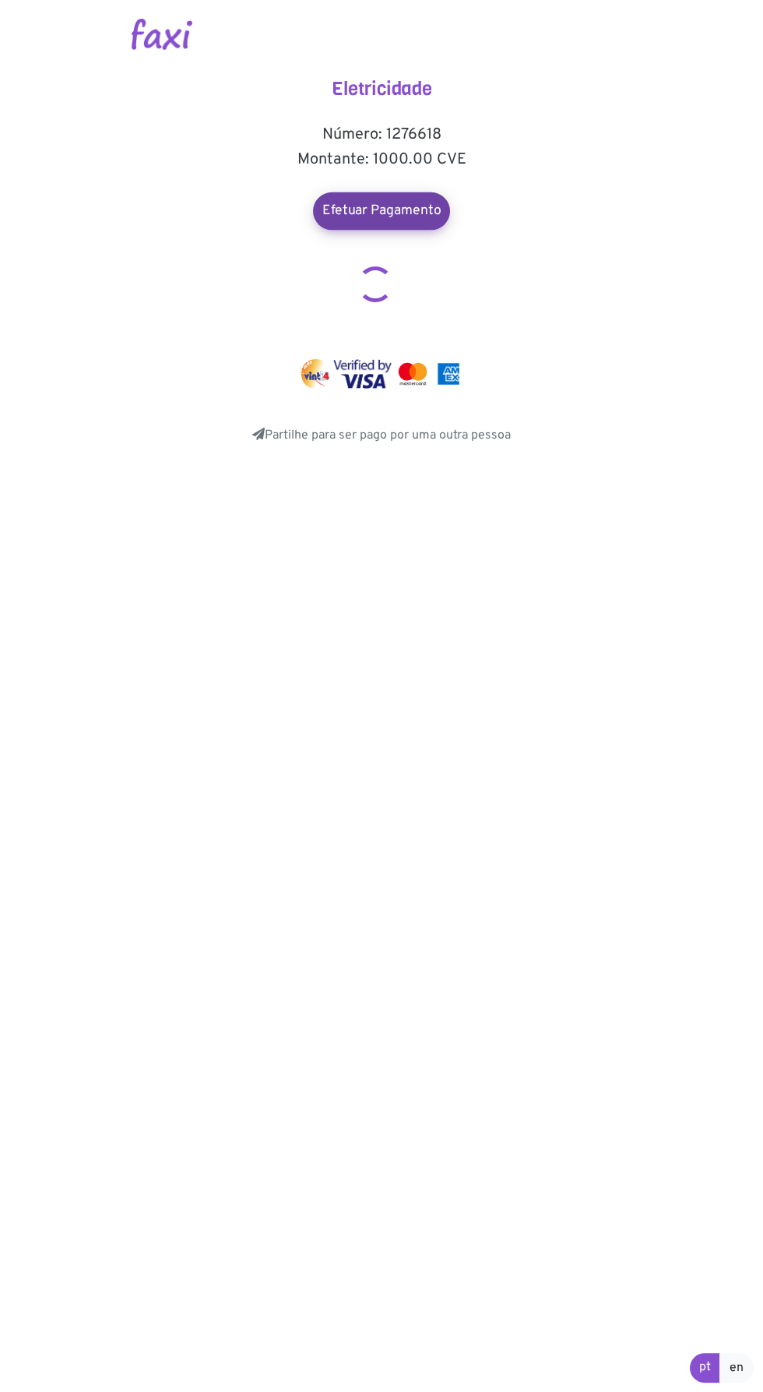 The image size is (763, 1392). What do you see at coordinates (382, 211) in the screenshot?
I see `a: Efetuar Pagamento` at bounding box center [382, 211].